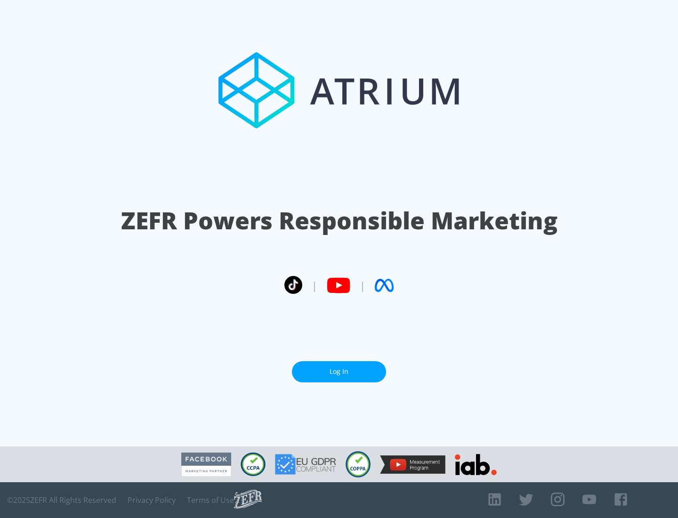 Image resolution: width=678 pixels, height=518 pixels. What do you see at coordinates (339, 371) in the screenshot?
I see `a: Log In` at bounding box center [339, 371].